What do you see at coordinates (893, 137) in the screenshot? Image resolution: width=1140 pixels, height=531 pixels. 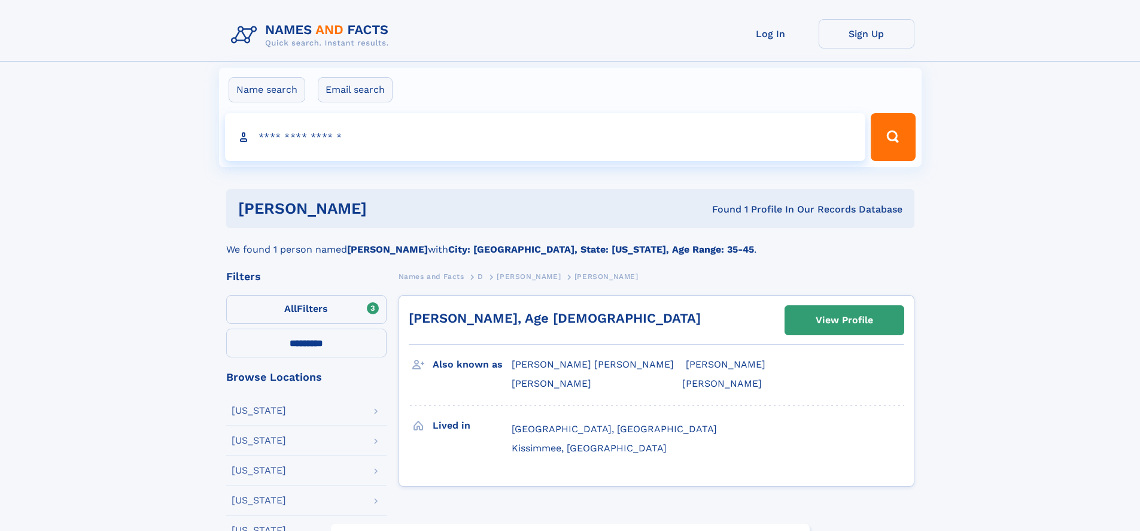 I see `button: Search Button` at bounding box center [893, 137].